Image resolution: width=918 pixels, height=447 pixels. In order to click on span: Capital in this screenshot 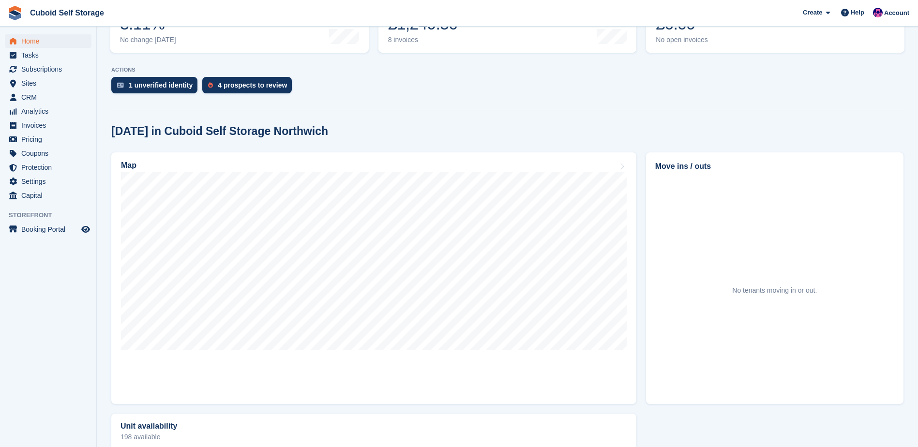, I will do `click(50, 195)`.